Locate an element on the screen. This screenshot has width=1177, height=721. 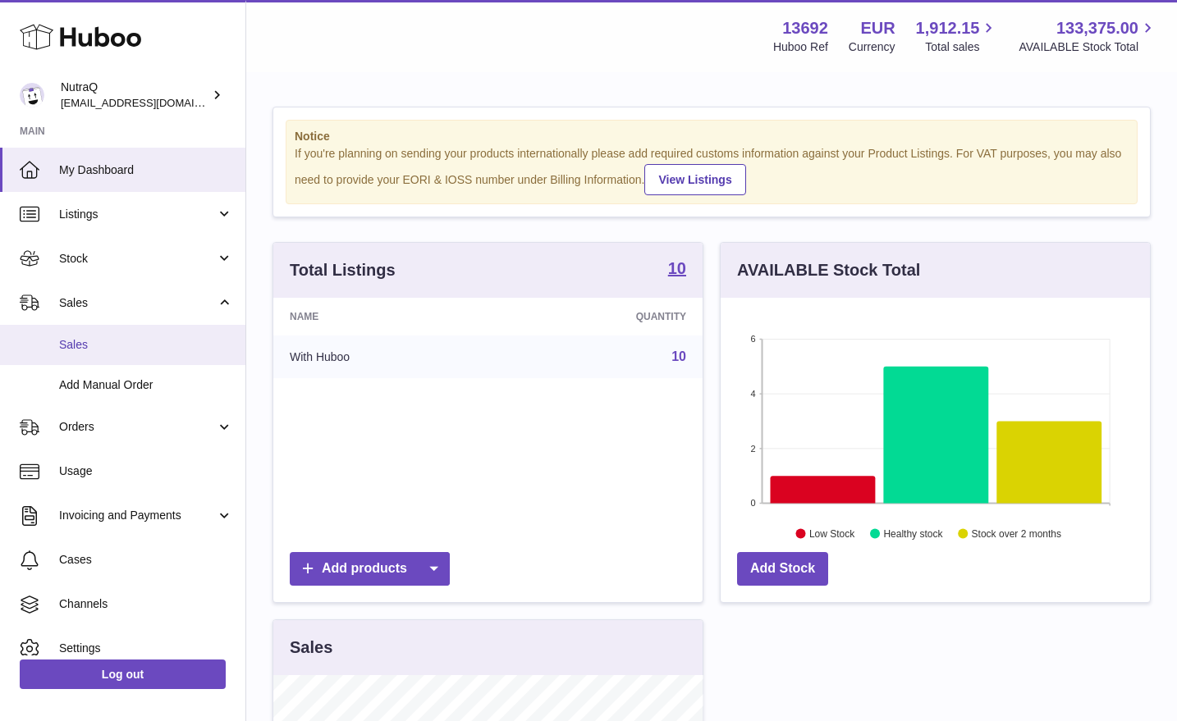
text: 0 is located at coordinates (753, 503).